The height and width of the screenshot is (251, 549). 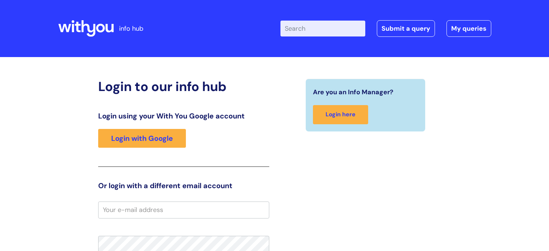 What do you see at coordinates (184, 116) in the screenshot?
I see `h3: Login using your With You Google account` at bounding box center [184, 116].